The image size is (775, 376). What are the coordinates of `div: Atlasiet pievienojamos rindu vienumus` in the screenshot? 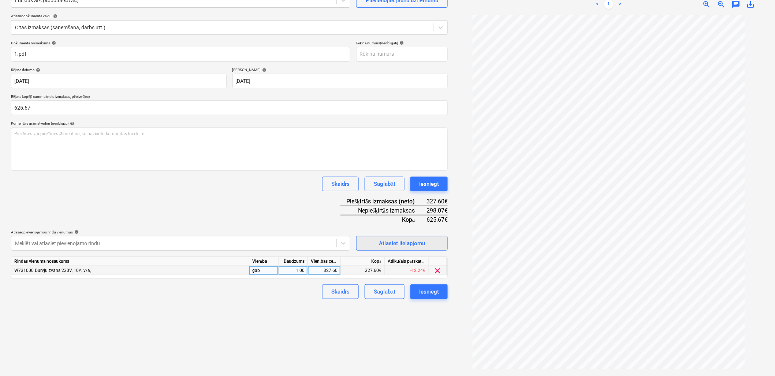 It's located at (181, 232).